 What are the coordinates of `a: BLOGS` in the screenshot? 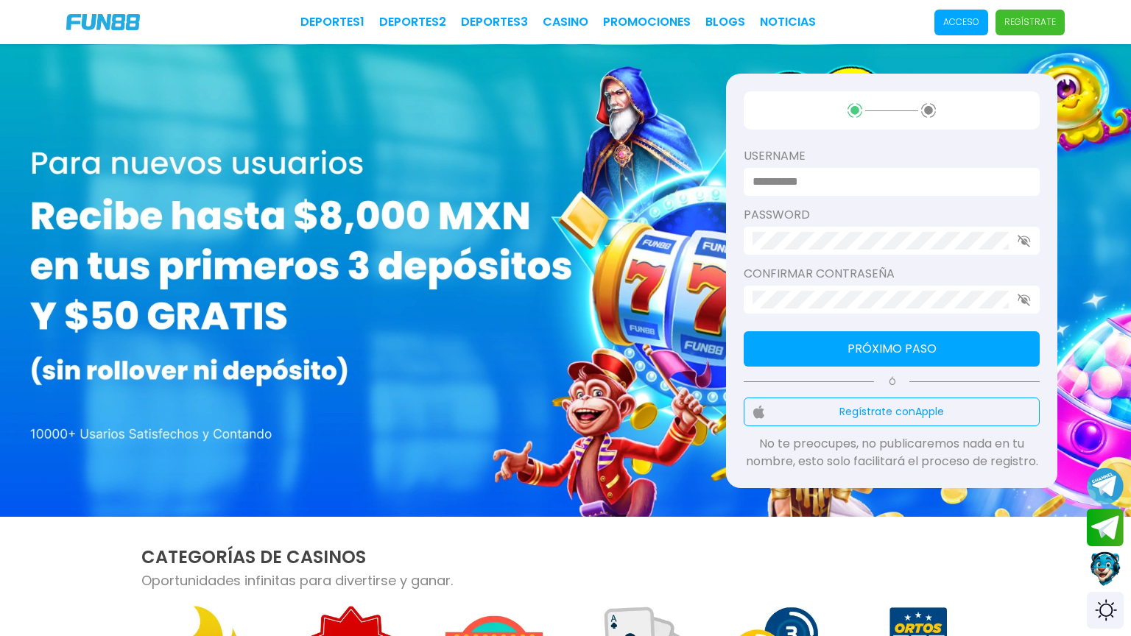 It's located at (725, 22).